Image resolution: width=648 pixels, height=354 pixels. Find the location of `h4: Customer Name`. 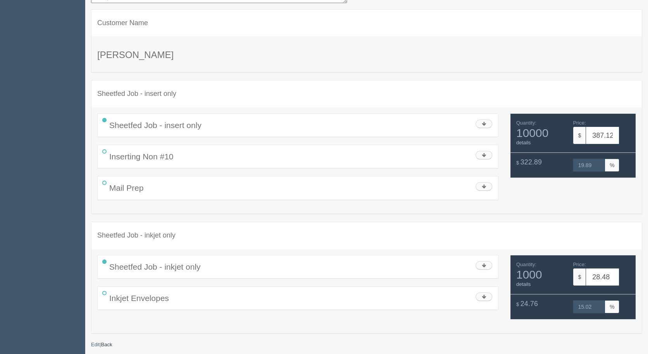

h4: Customer Name is located at coordinates (366, 23).